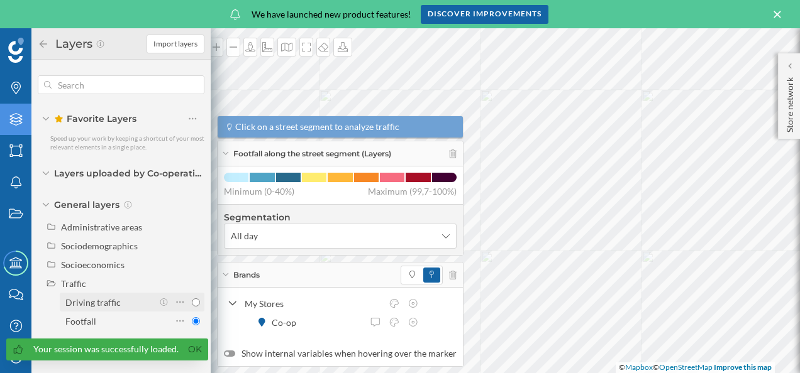 Image resolution: width=800 pixels, height=373 pixels. I want to click on div: My Stores, so click(313, 304).